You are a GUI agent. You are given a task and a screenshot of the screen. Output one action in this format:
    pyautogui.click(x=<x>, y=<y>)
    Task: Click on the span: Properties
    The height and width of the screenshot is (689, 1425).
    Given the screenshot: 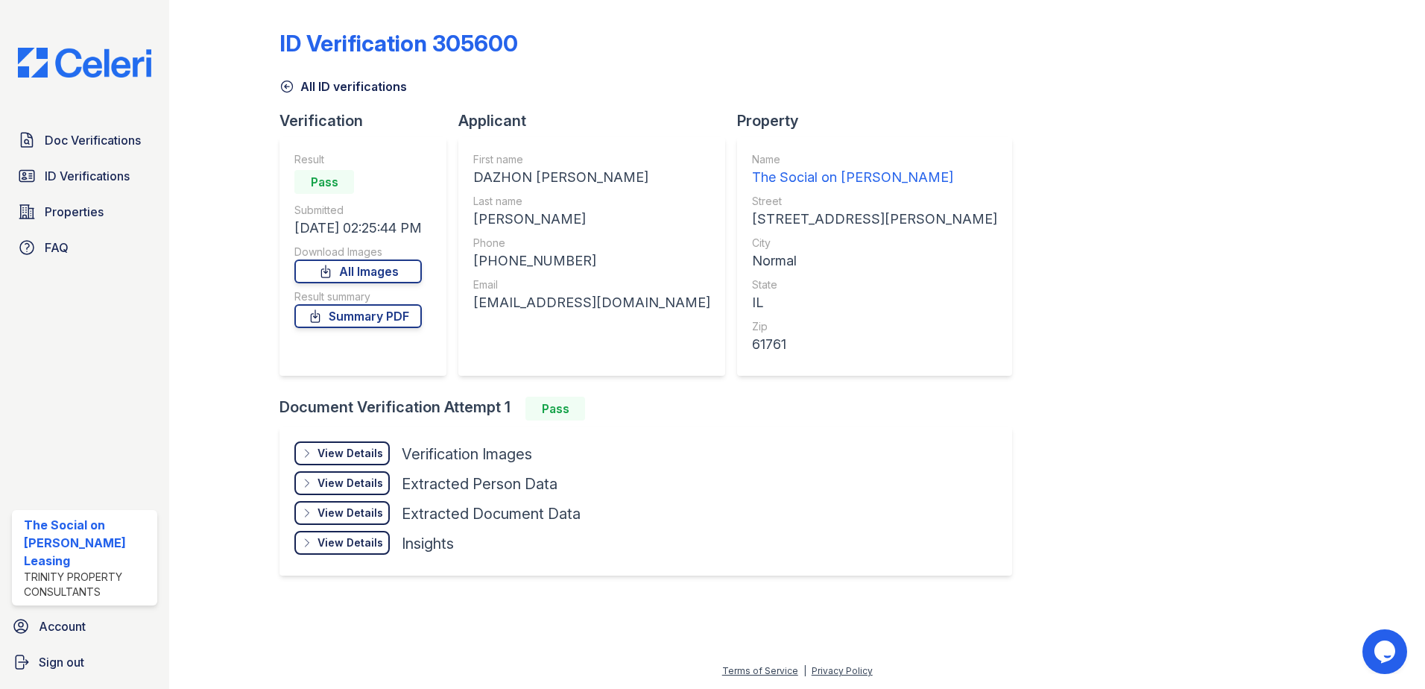 What is the action you would take?
    pyautogui.click(x=74, y=212)
    